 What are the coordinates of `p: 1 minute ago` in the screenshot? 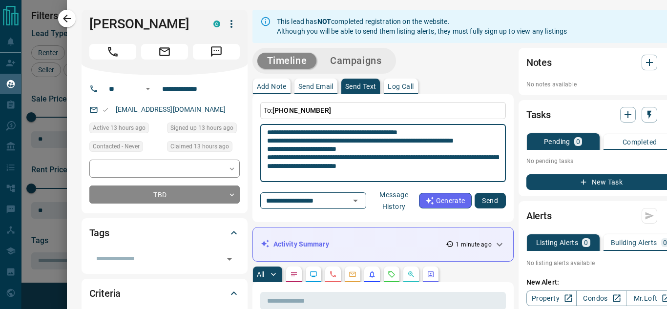 It's located at (473, 245).